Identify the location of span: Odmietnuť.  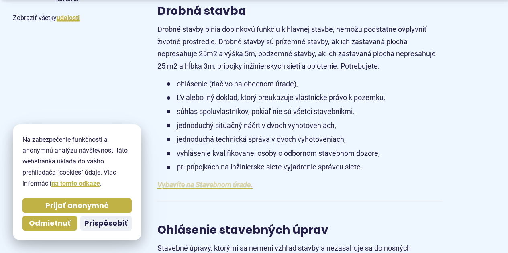
(50, 223).